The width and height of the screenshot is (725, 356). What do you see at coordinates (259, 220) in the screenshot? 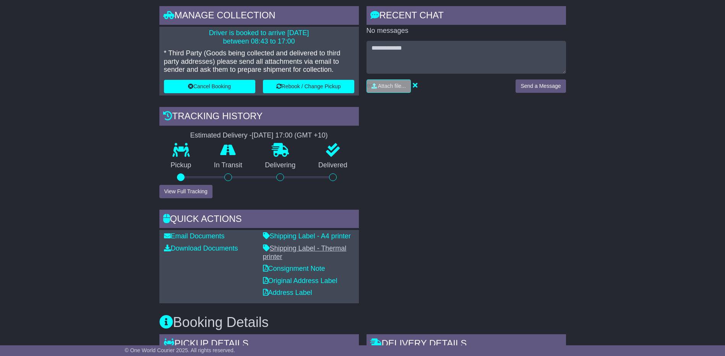
I see `div: Quick Actions` at bounding box center [259, 220].